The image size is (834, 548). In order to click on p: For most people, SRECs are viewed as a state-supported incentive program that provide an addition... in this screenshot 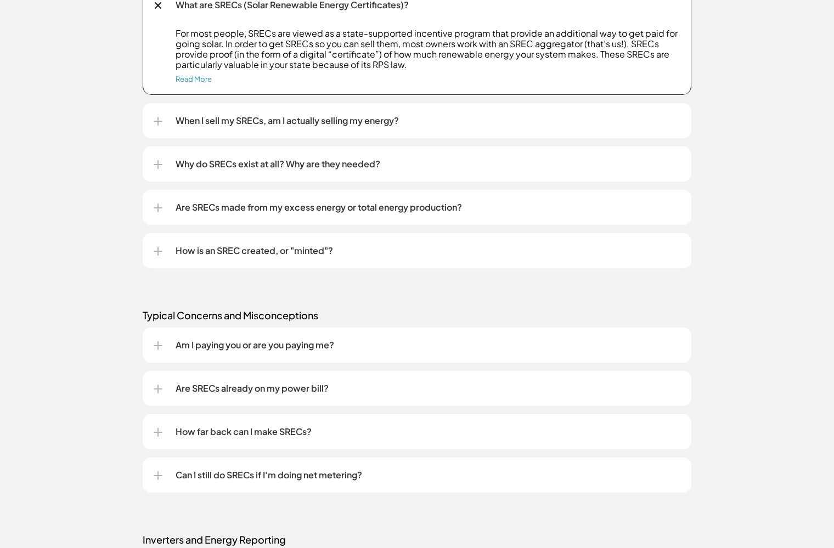, I will do `click(428, 49)`.